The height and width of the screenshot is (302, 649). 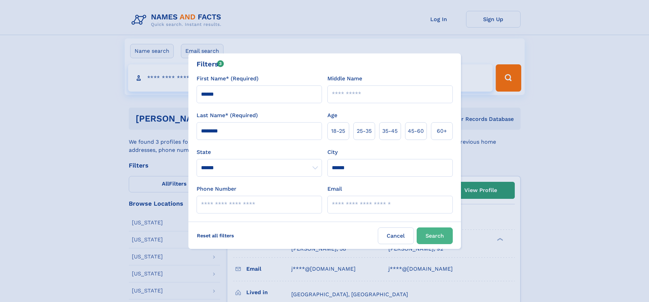 I want to click on label: State, so click(x=259, y=152).